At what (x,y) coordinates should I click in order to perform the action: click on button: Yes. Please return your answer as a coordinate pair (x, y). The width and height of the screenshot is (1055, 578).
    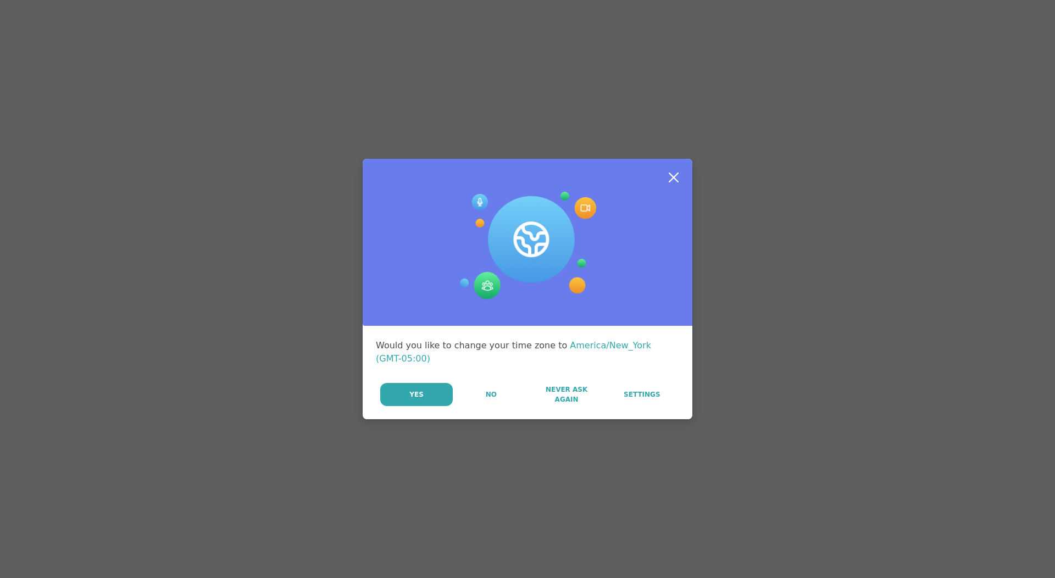
    Looking at the image, I should click on (417, 395).